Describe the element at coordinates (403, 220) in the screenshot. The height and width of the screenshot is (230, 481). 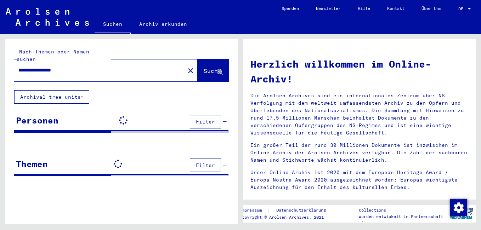
I see `p: wurden entwickelt in Partnerschaft mit` at that location.